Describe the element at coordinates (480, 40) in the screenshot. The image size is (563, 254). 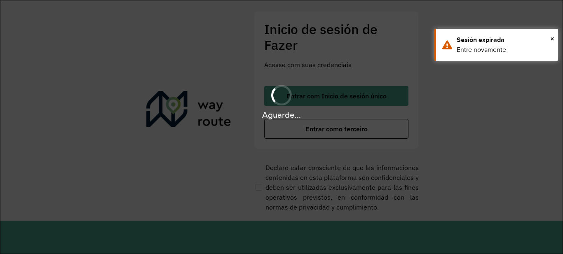
I see `font: Sesión expirada` at that location.